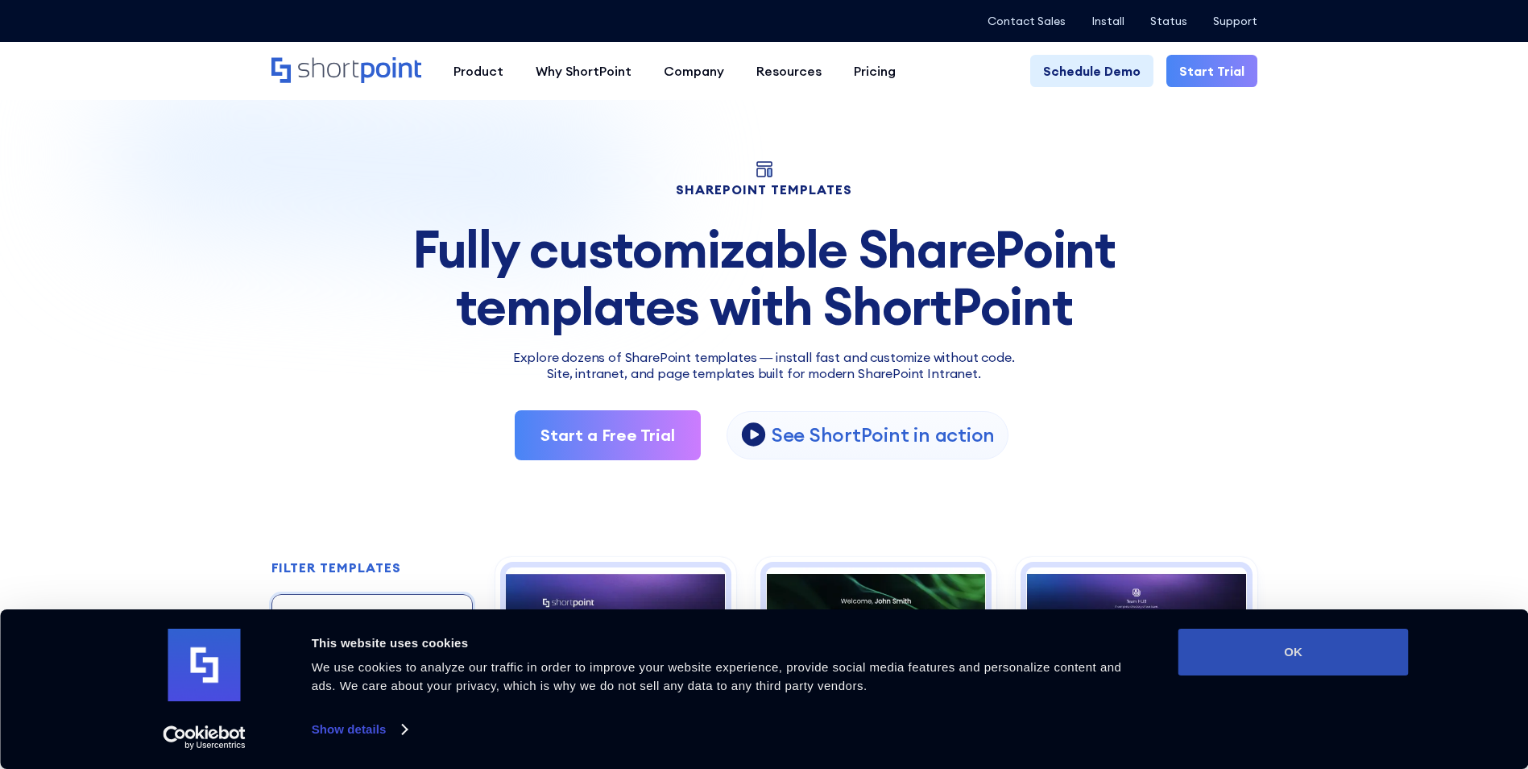  What do you see at coordinates (694, 71) in the screenshot?
I see `a: Company` at bounding box center [694, 71].